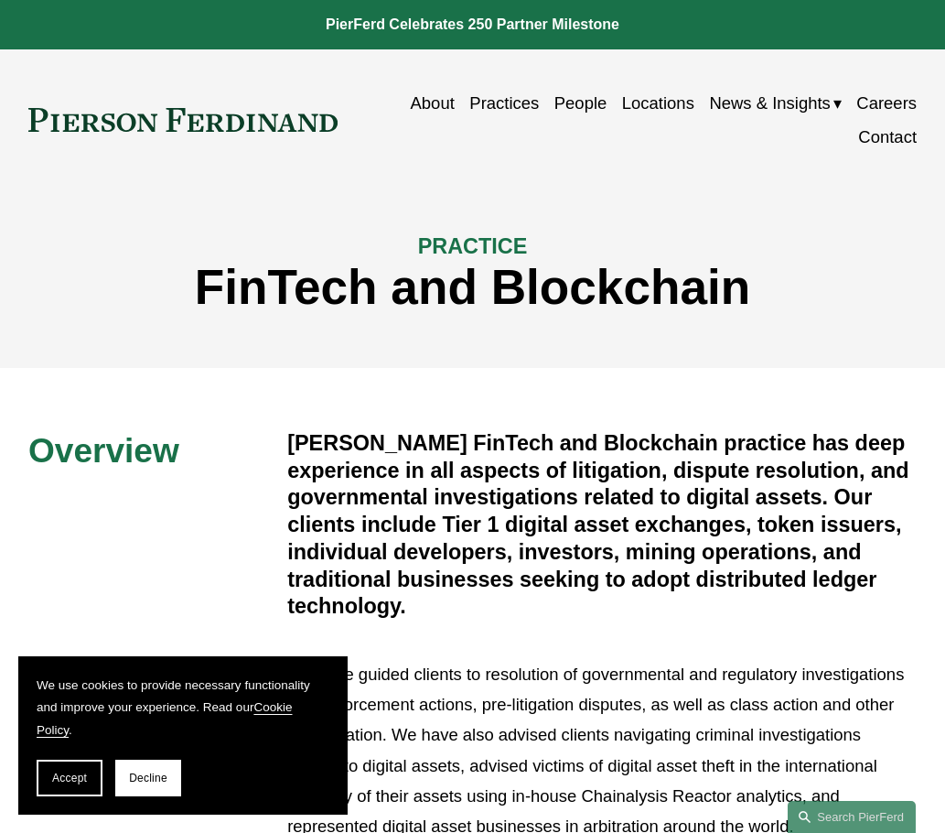 The height and width of the screenshot is (833, 945). I want to click on section: Cookie banner, so click(183, 735).